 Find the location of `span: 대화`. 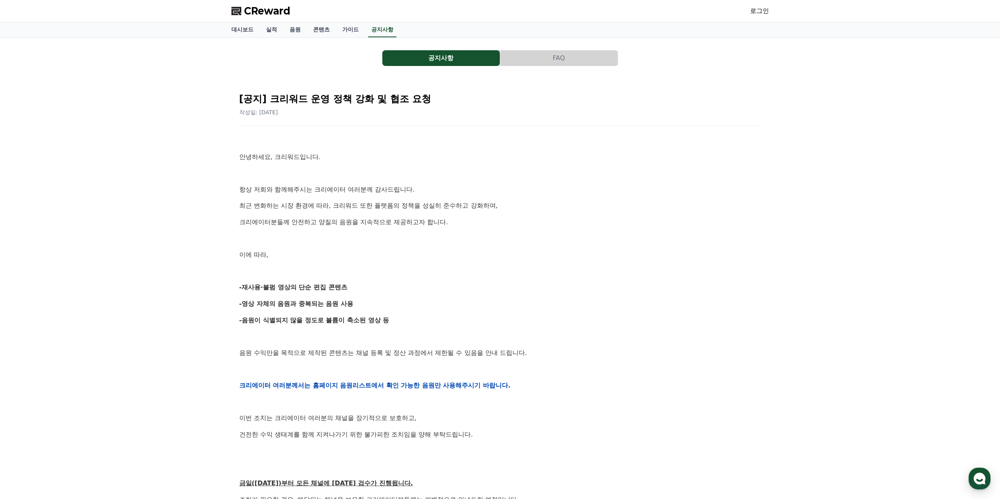

span: 대화 is located at coordinates (77, 264).